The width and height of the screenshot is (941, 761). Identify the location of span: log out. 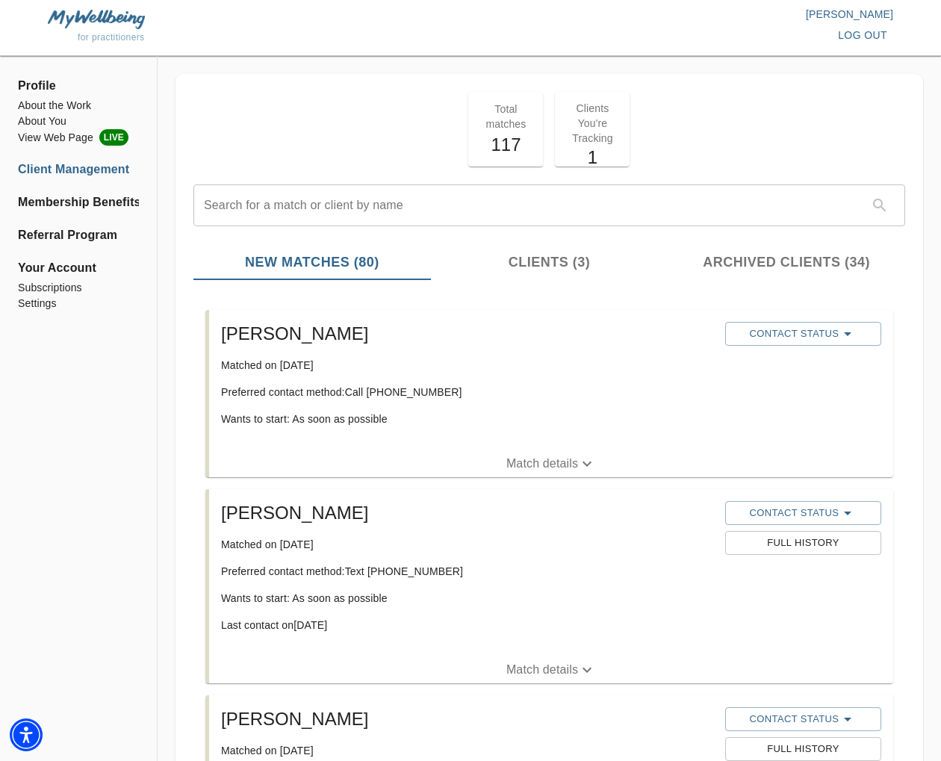
(862, 35).